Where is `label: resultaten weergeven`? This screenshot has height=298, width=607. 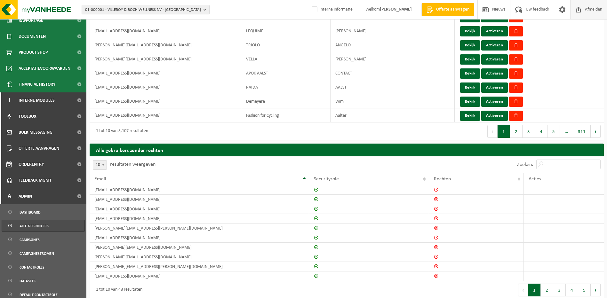 label: resultaten weergeven is located at coordinates (133, 165).